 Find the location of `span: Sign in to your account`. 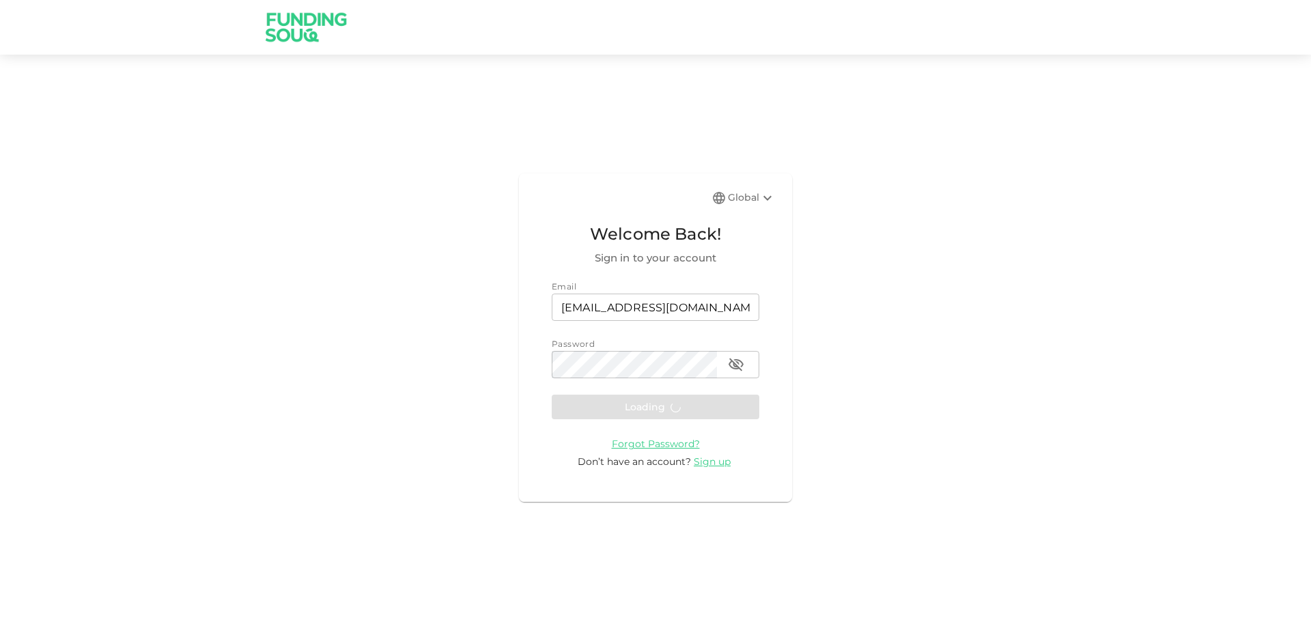

span: Sign in to your account is located at coordinates (655, 258).